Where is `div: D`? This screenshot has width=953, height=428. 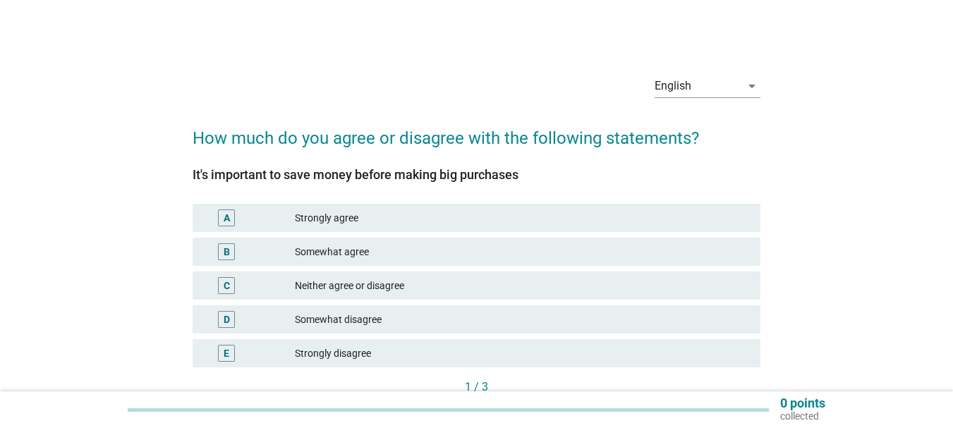
div: D is located at coordinates (226, 319).